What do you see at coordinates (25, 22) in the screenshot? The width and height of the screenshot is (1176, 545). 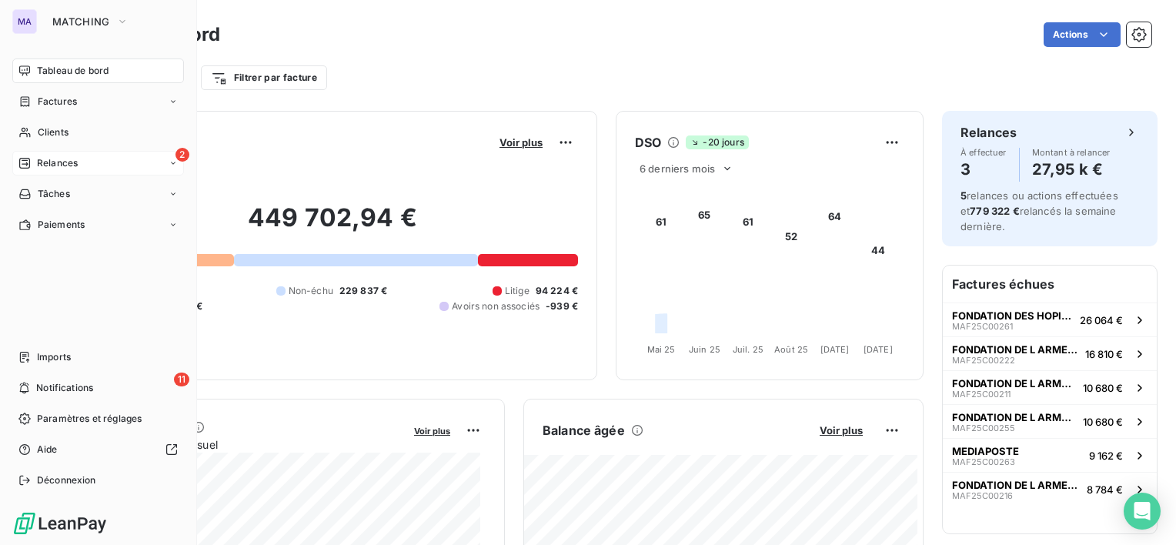 I see `div: MA` at bounding box center [25, 22].